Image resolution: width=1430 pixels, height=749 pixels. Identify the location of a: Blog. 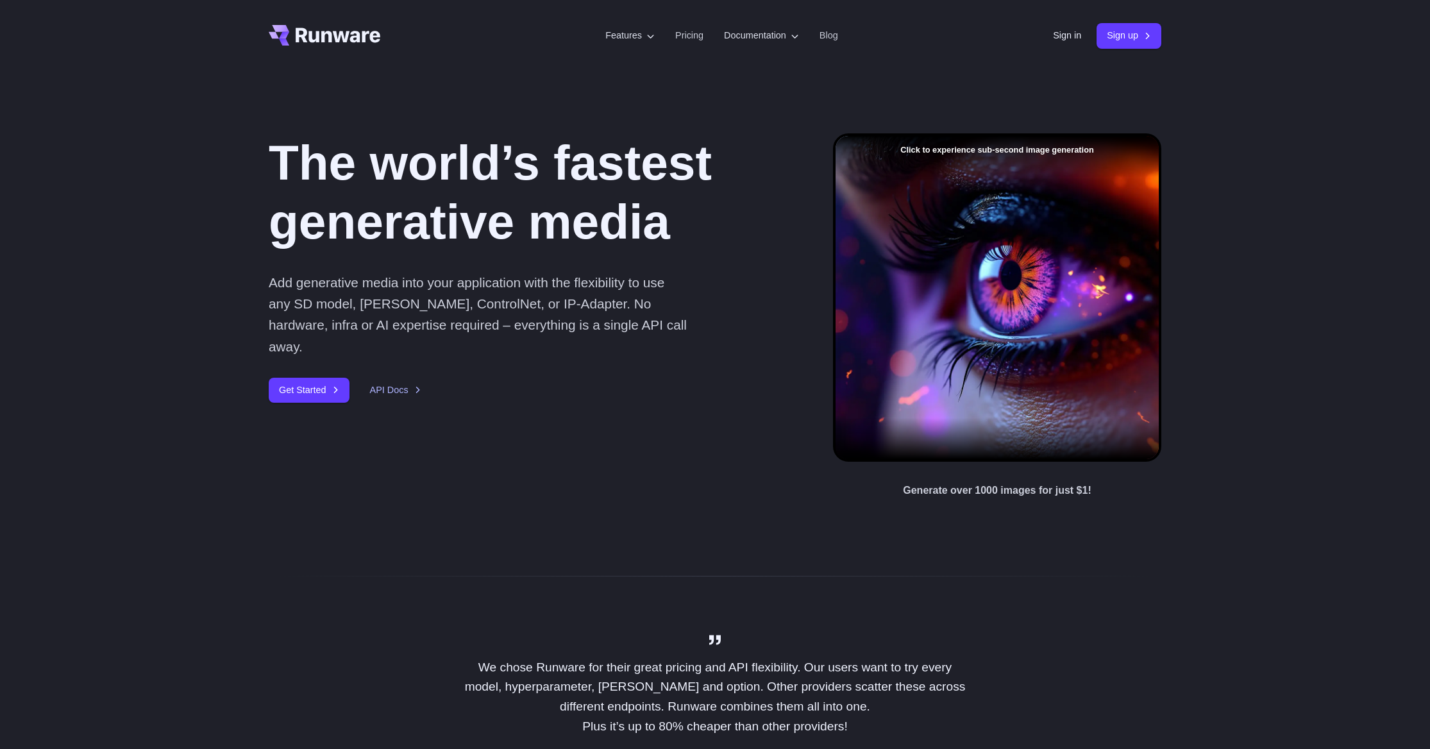
(828, 35).